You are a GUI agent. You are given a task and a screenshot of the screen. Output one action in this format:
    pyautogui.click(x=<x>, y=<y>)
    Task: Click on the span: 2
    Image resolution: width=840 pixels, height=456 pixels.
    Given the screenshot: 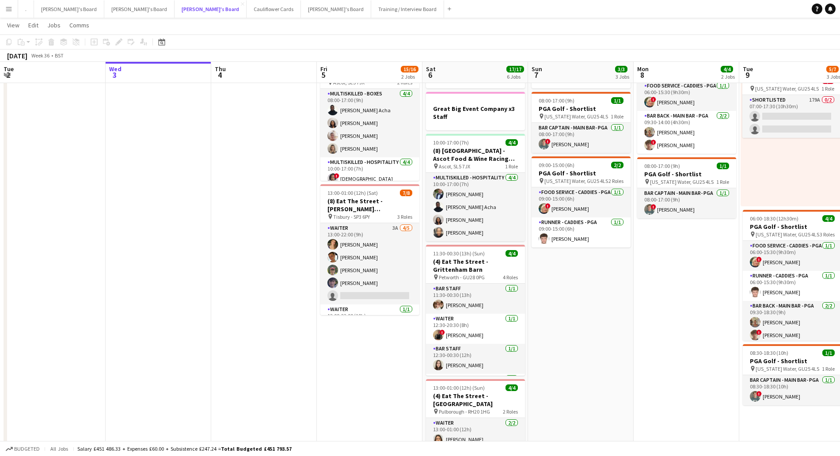 What is the action you would take?
    pyautogui.click(x=8, y=75)
    